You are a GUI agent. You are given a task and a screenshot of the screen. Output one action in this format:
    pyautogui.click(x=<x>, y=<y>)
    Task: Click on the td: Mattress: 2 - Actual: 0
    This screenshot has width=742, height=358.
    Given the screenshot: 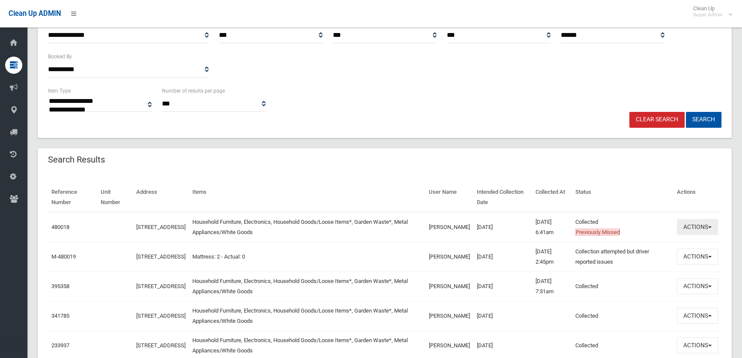 What is the action you would take?
    pyautogui.click(x=307, y=256)
    